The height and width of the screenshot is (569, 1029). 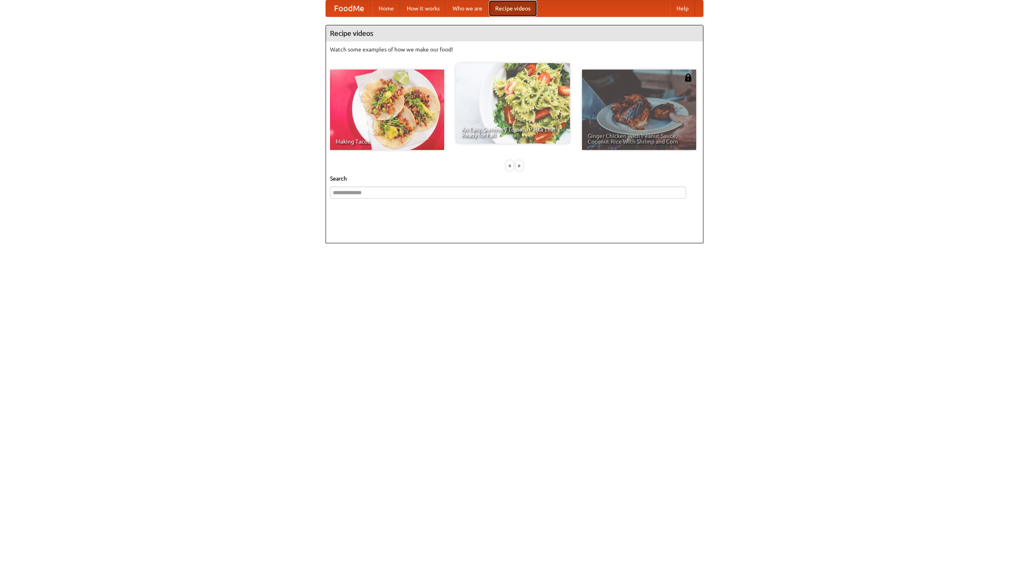 What do you see at coordinates (515, 179) in the screenshot?
I see `h5: Search` at bounding box center [515, 179].